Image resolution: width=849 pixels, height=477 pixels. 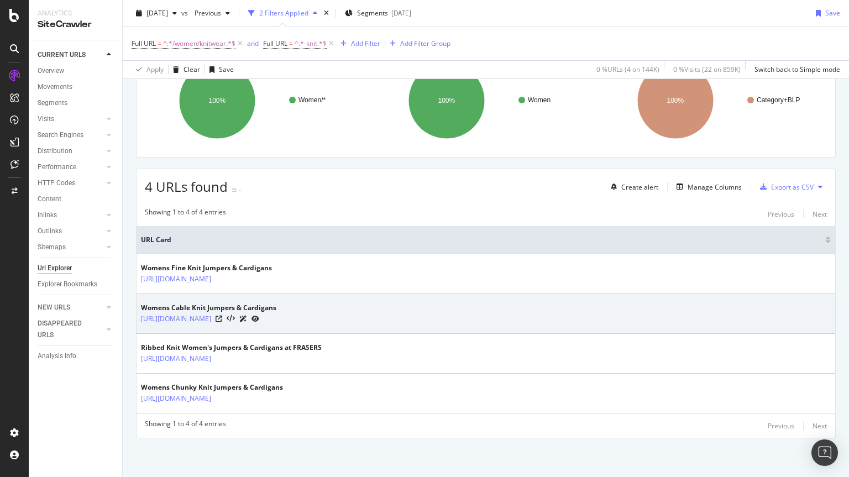 I want to click on a: Explorer Bookmarks, so click(x=76, y=284).